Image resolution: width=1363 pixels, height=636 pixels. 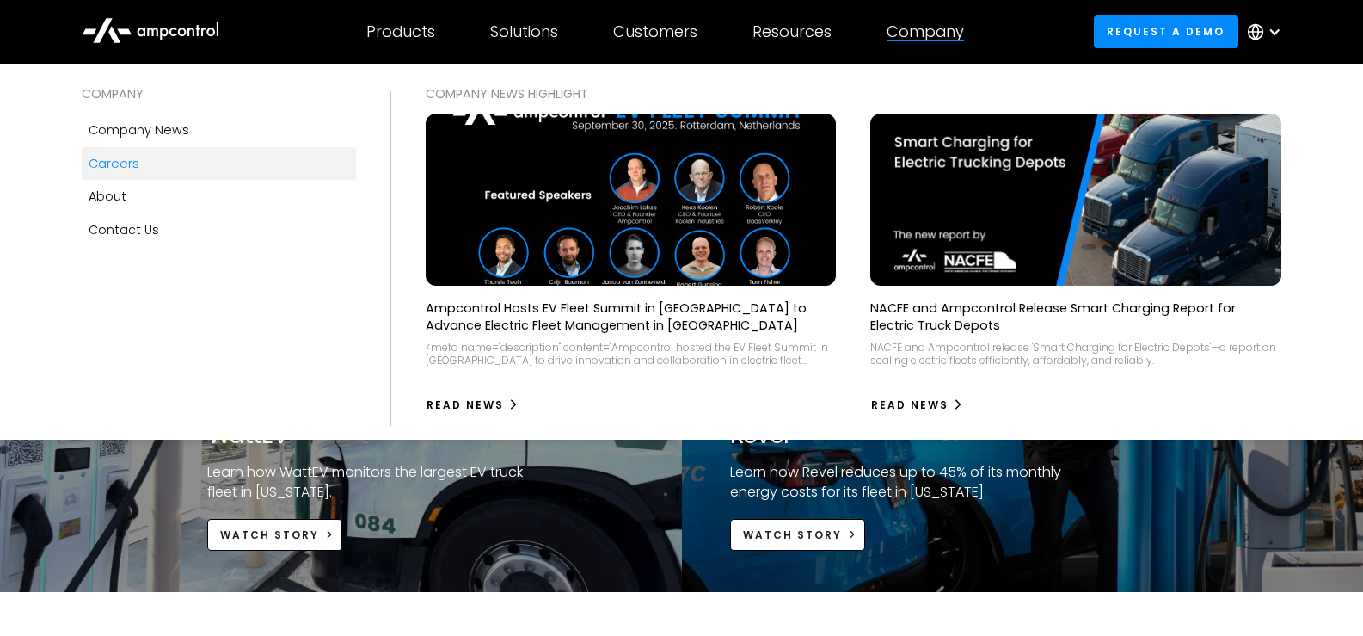 I want to click on div: Company, so click(x=925, y=32).